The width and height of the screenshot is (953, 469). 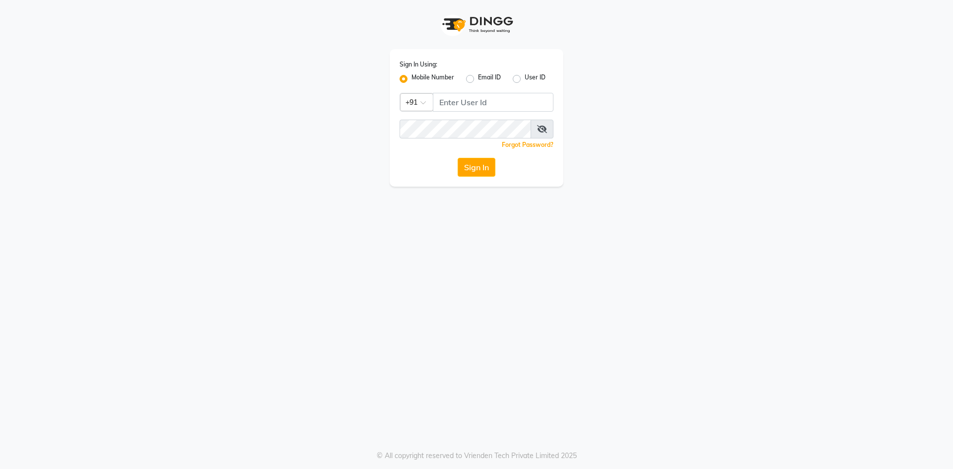 What do you see at coordinates (433, 79) in the screenshot?
I see `label: Mobile Number` at bounding box center [433, 79].